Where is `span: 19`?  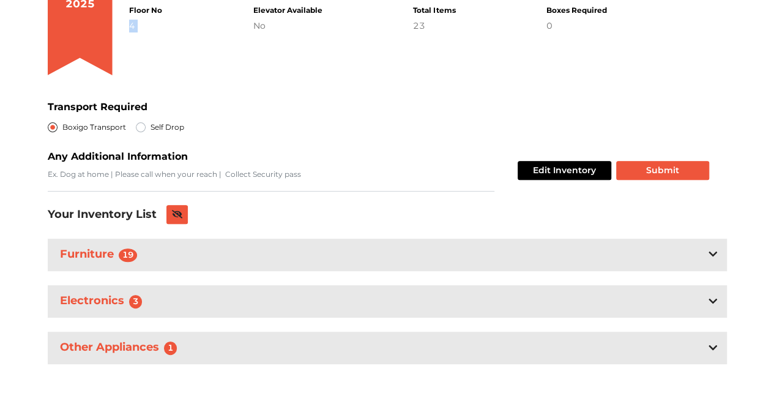
span: 19 is located at coordinates (128, 255).